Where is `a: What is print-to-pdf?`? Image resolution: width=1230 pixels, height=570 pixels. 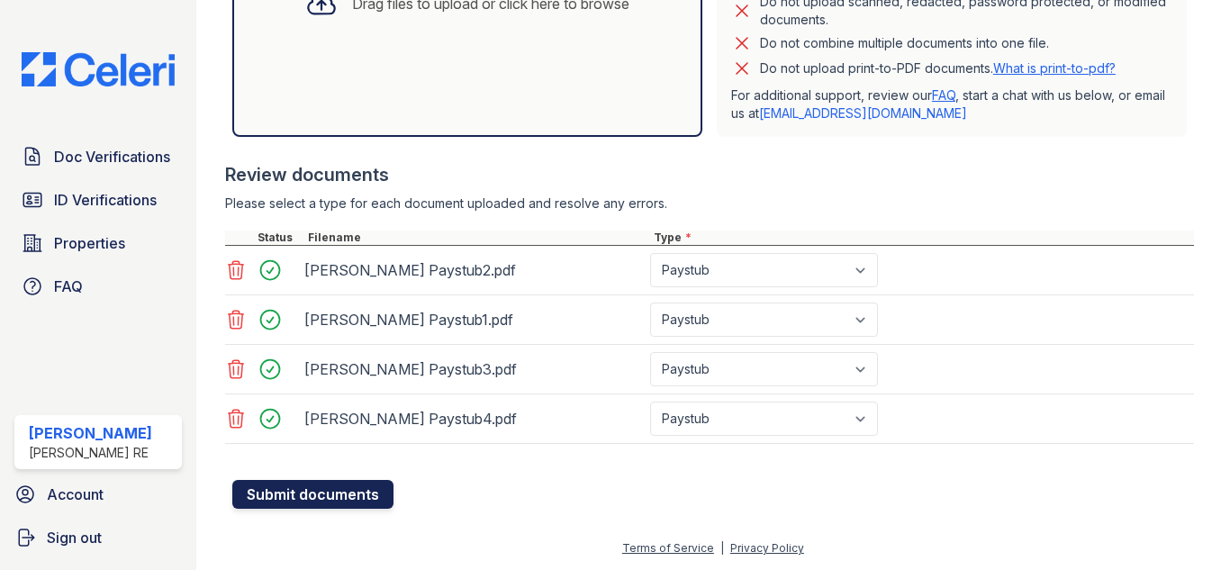
a: What is print-to-pdf? is located at coordinates (1055, 68).